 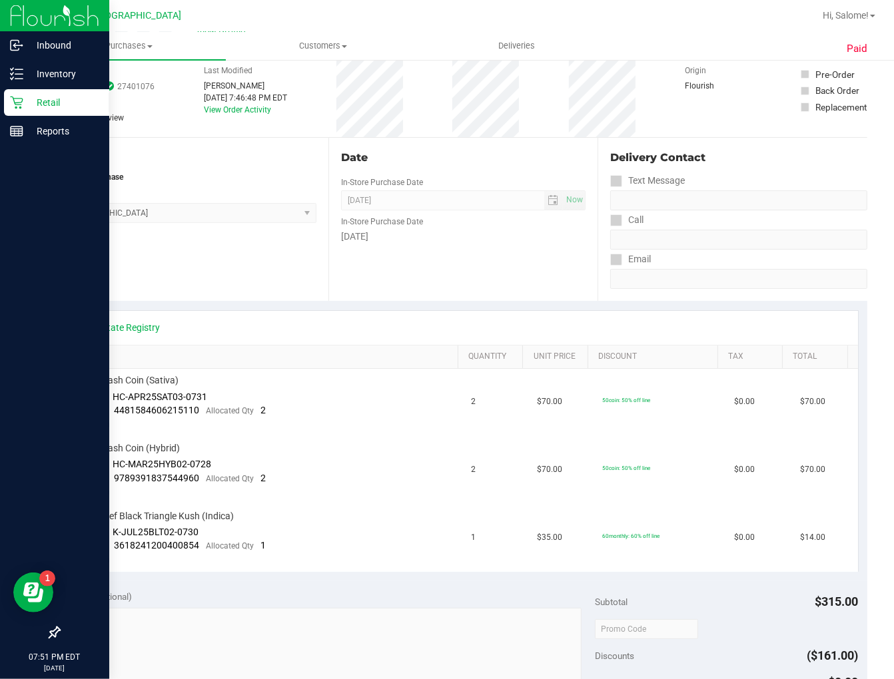 I want to click on span: $35.00, so click(x=550, y=538).